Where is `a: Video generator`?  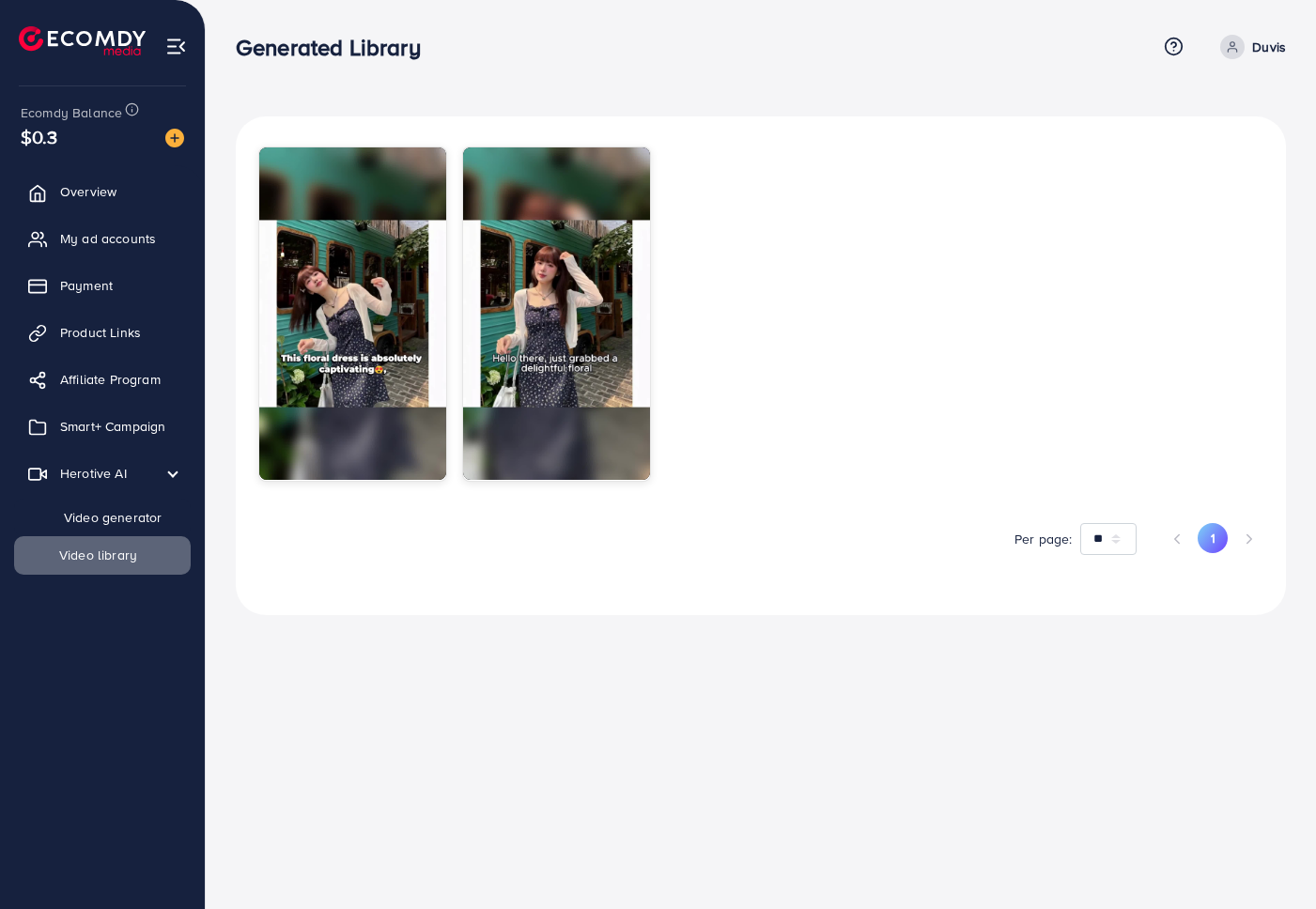
a: Video generator is located at coordinates (102, 517).